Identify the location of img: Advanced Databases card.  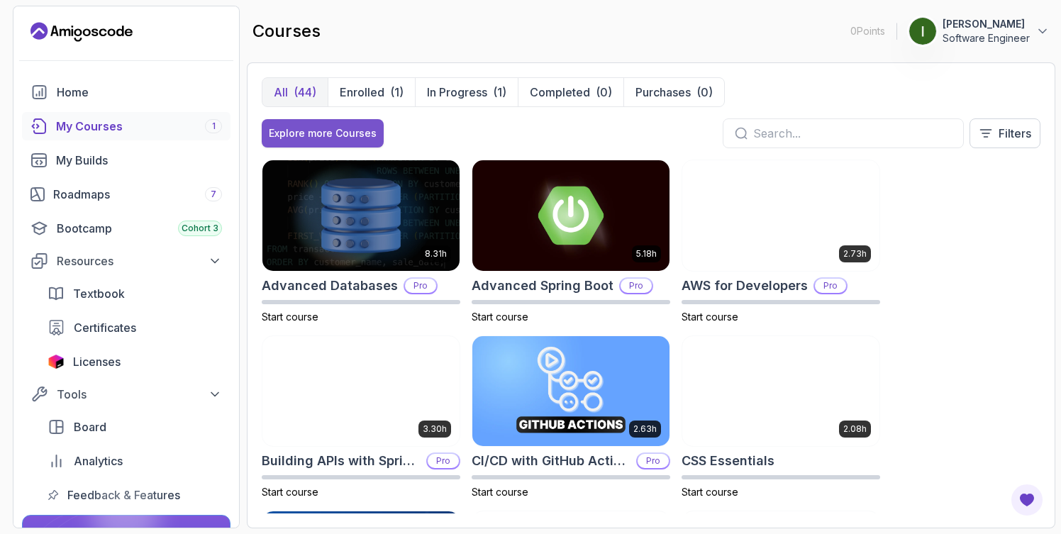
(361, 216).